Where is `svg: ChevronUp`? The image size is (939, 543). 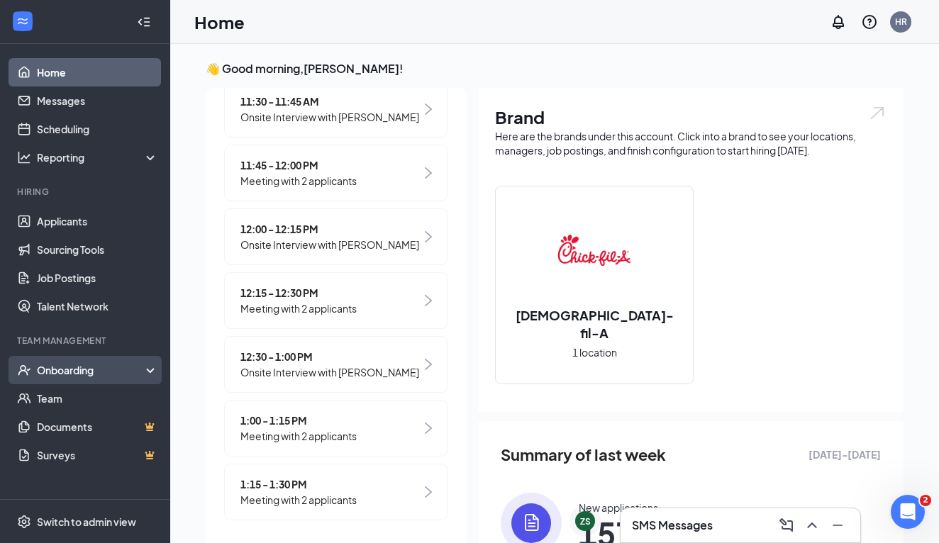
svg: ChevronUp is located at coordinates (812, 526).